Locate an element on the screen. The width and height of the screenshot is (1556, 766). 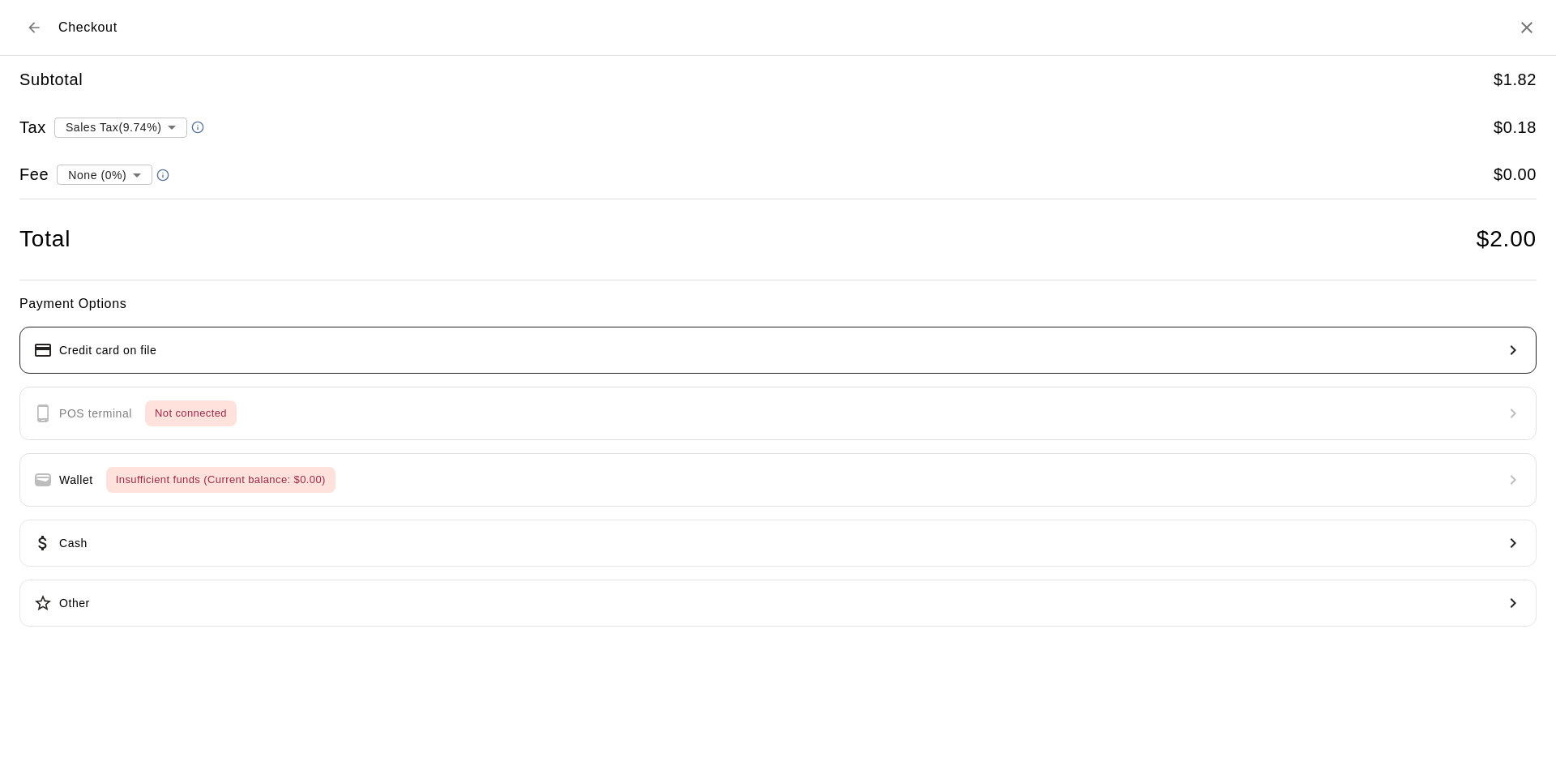
button: Close is located at coordinates (1527, 28).